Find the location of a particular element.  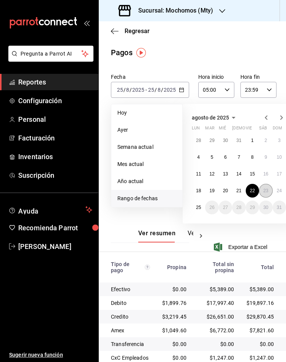

button: 17 de agosto de 2025 is located at coordinates (279, 174).